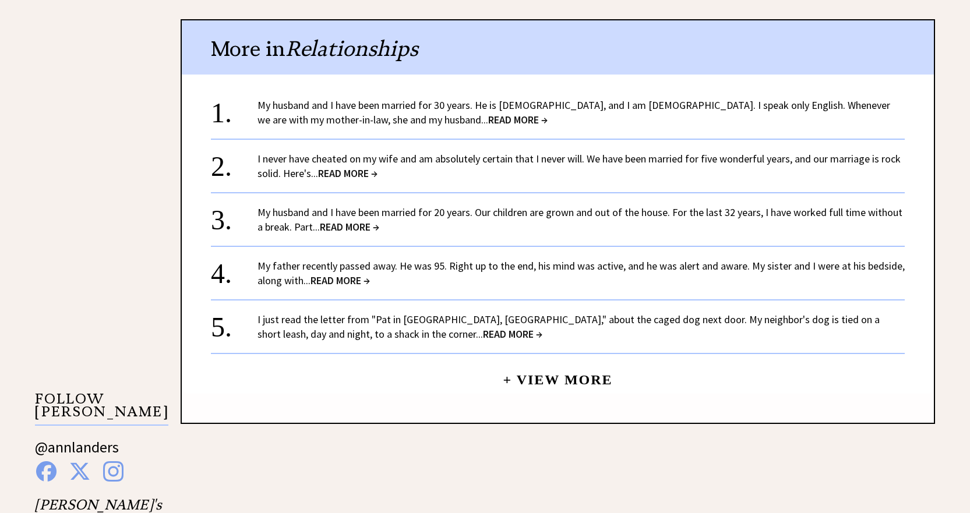 This screenshot has height=513, width=970. Describe the element at coordinates (113, 471) in the screenshot. I see `img: instagram%20blue.png` at that location.